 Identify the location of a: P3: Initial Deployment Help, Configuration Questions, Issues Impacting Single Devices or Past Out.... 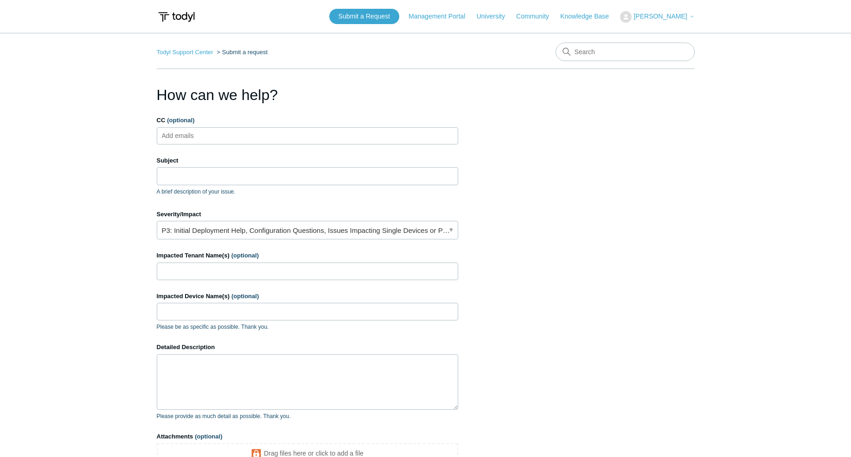
(307, 230).